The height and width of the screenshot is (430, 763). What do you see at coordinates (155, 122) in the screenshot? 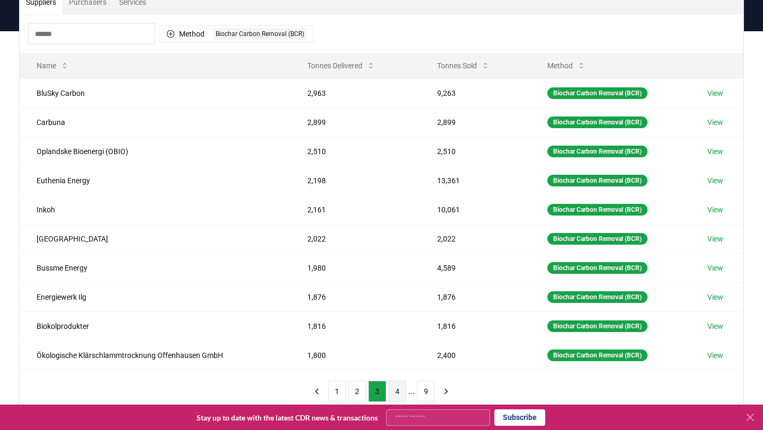
I see `td: Carbuna` at bounding box center [155, 122].